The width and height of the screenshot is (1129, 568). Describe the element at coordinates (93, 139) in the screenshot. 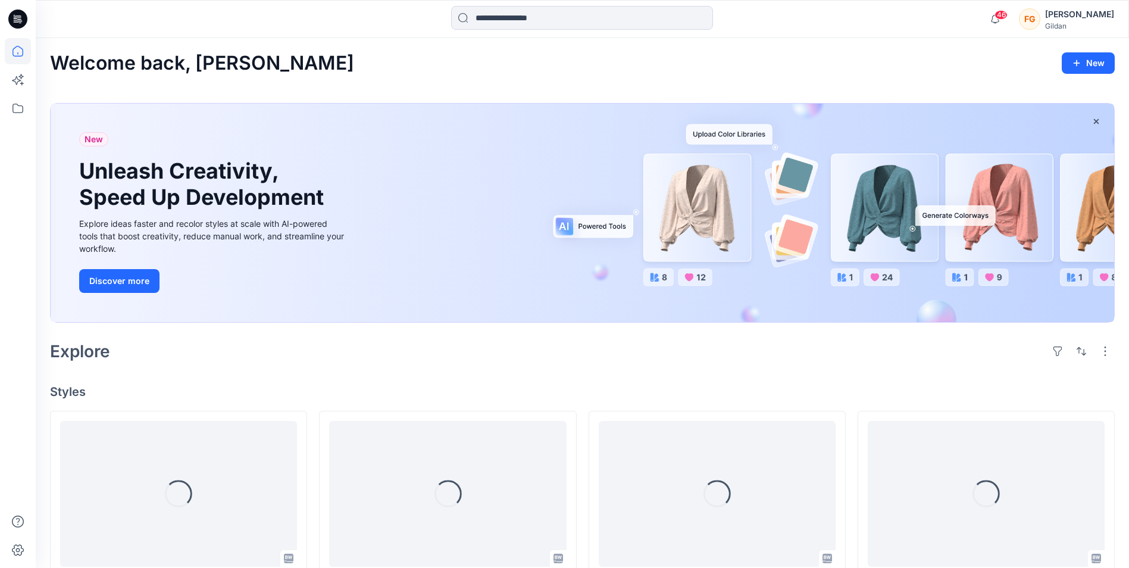

I see `span: New` at that location.